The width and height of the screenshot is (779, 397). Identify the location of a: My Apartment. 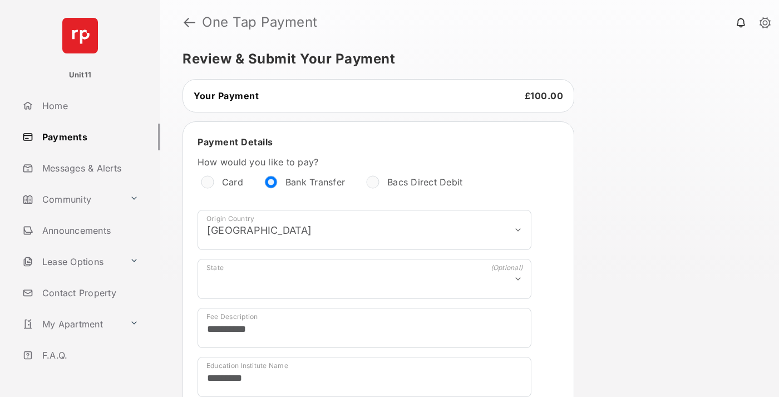
(71, 324).